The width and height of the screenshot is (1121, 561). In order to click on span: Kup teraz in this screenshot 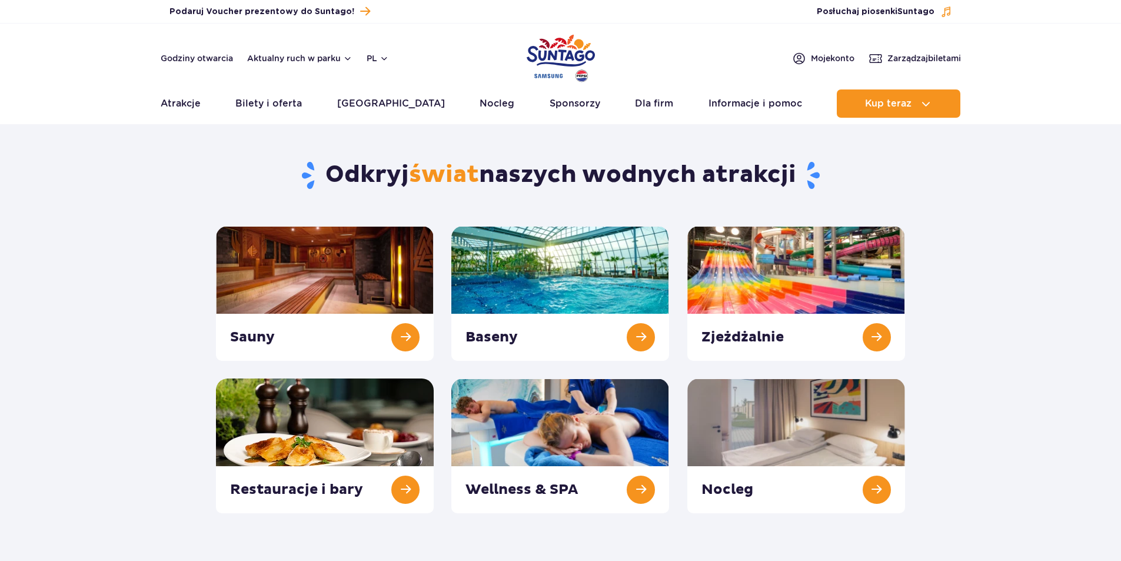, I will do `click(888, 104)`.